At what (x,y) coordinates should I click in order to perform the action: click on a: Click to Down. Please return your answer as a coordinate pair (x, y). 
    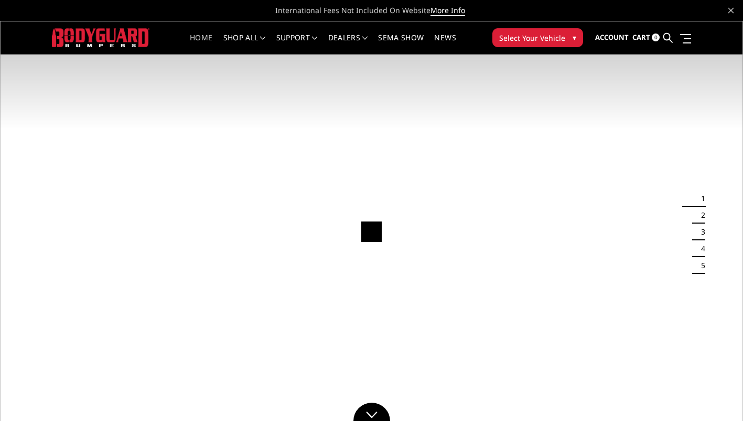
    Looking at the image, I should click on (372, 412).